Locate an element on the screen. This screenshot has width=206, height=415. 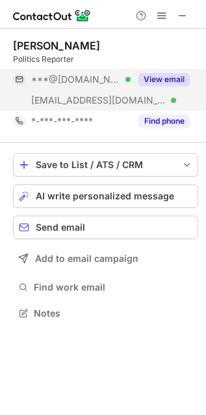
button: Notes is located at coordinates (105, 313).